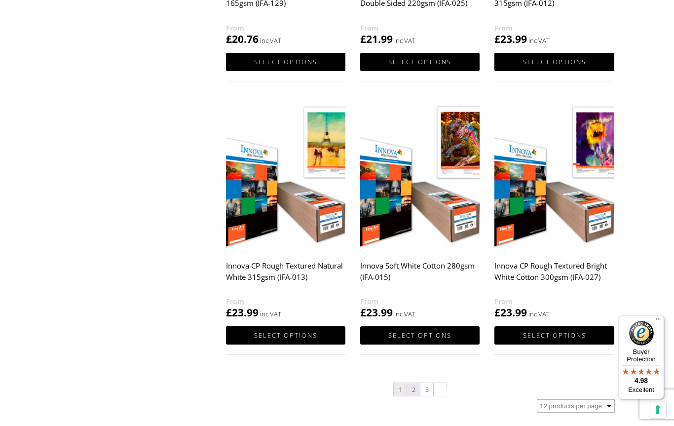 The image size is (674, 426). I want to click on a: Select options for “Innova CP Rough Textured Natural White 315gsm (IFA-013)”, so click(286, 335).